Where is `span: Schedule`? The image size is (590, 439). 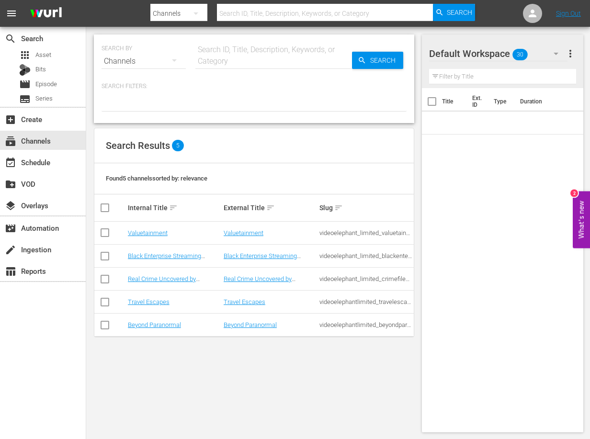
span: Schedule is located at coordinates (11, 163).